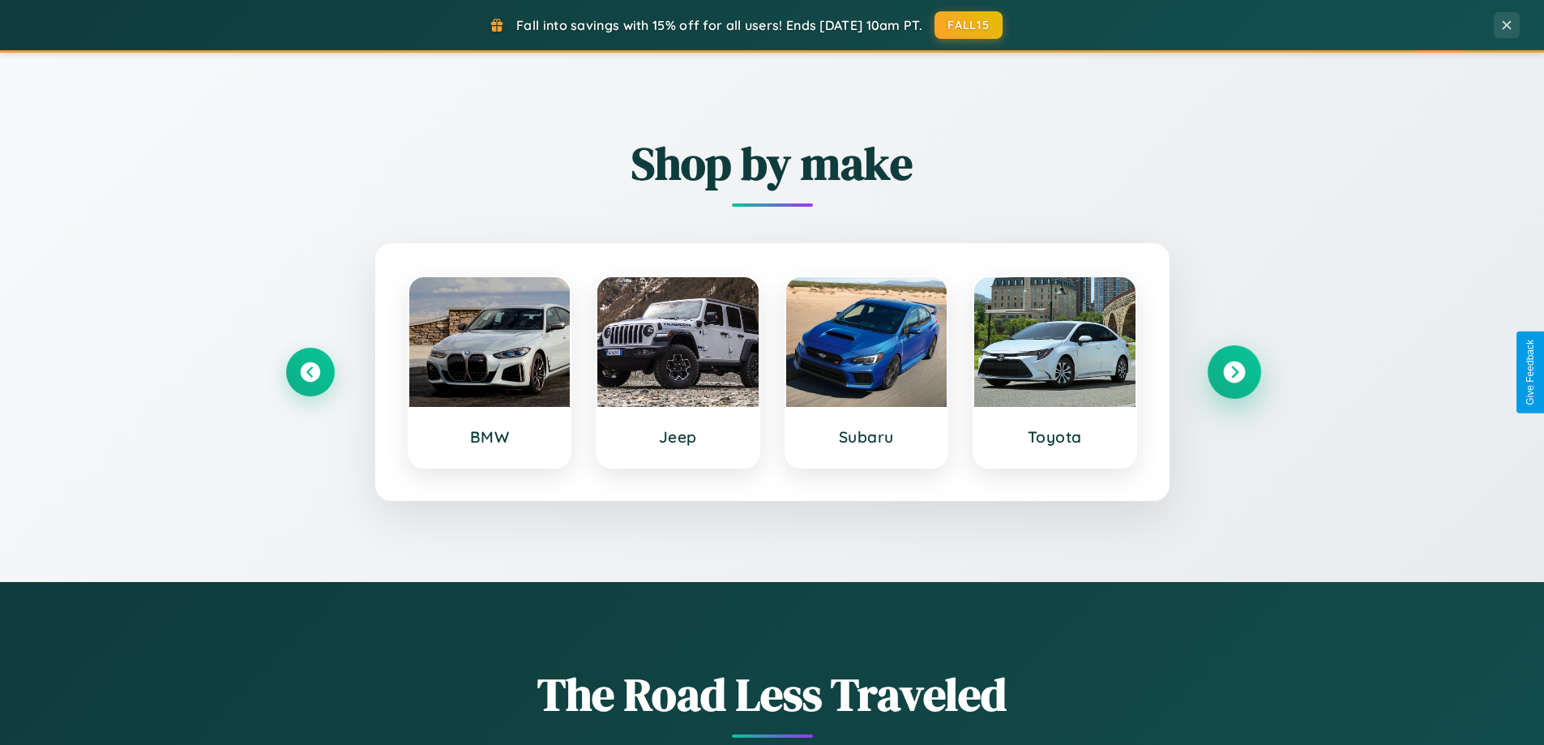 Image resolution: width=1544 pixels, height=745 pixels. What do you see at coordinates (1530, 372) in the screenshot?
I see `div: Give Feedback` at bounding box center [1530, 372].